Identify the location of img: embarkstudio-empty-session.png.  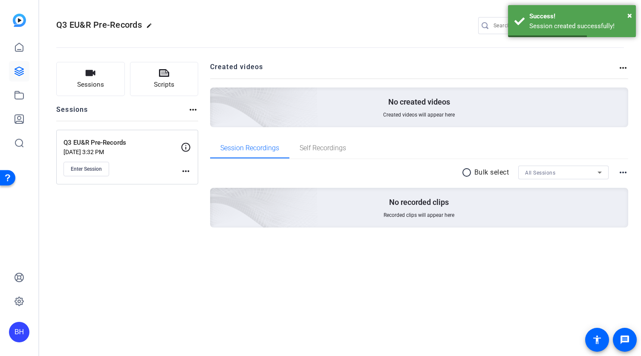
(216, 196).